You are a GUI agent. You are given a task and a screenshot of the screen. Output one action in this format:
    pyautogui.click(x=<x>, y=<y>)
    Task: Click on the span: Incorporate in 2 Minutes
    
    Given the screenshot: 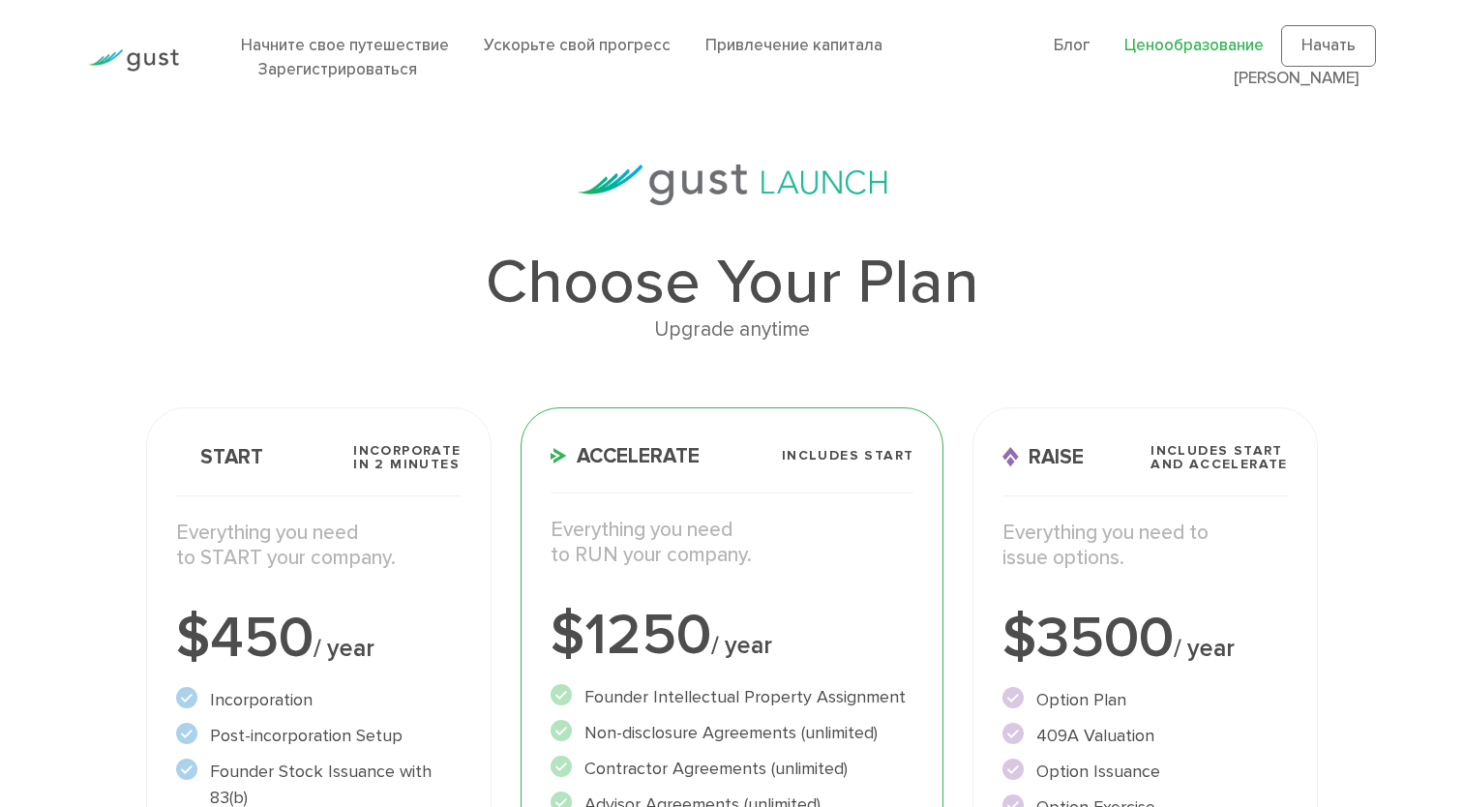 What is the action you would take?
    pyautogui.click(x=406, y=458)
    